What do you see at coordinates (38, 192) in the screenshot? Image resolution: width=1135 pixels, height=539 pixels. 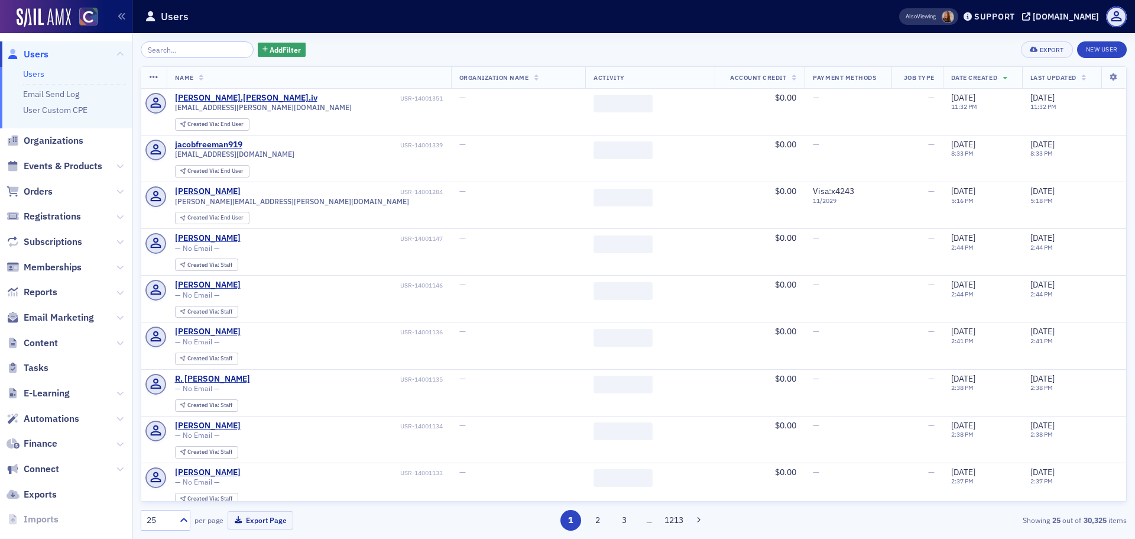 I see `span: Orders` at bounding box center [38, 192].